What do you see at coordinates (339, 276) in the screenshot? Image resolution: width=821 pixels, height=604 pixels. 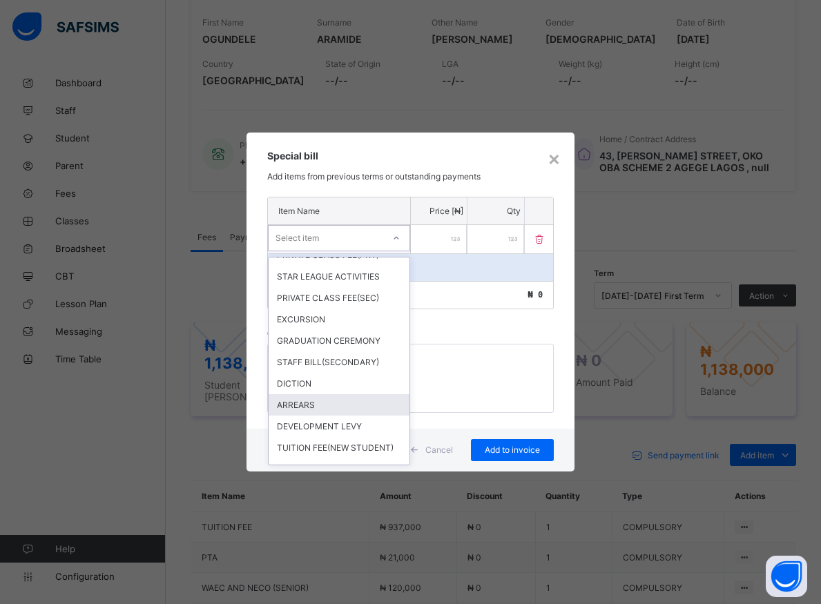 I see `div: STAR LEAGUE ACTIVITIES` at bounding box center [339, 276].